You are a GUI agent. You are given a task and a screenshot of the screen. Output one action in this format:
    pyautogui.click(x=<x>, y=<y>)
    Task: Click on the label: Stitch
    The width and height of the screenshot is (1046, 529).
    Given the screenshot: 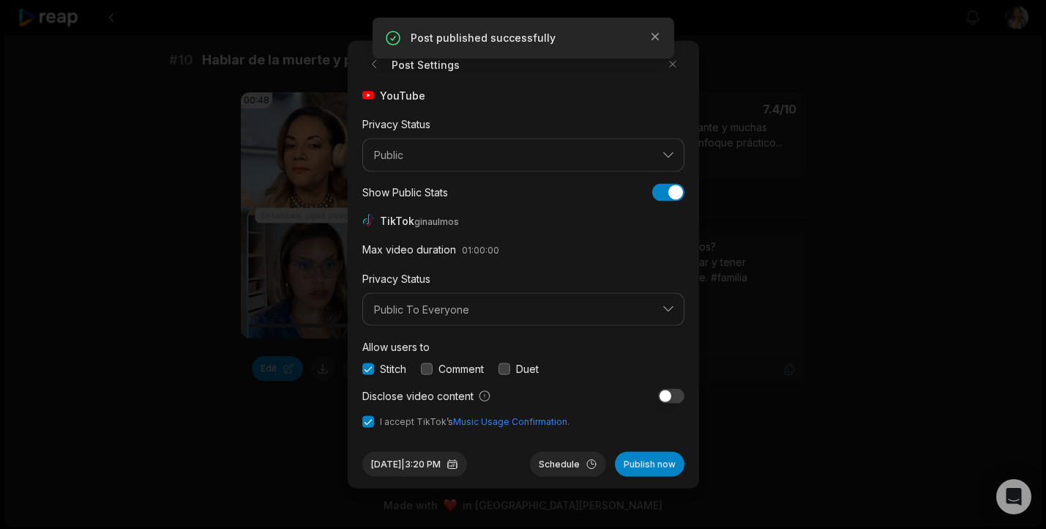 What is the action you would take?
    pyautogui.click(x=393, y=368)
    